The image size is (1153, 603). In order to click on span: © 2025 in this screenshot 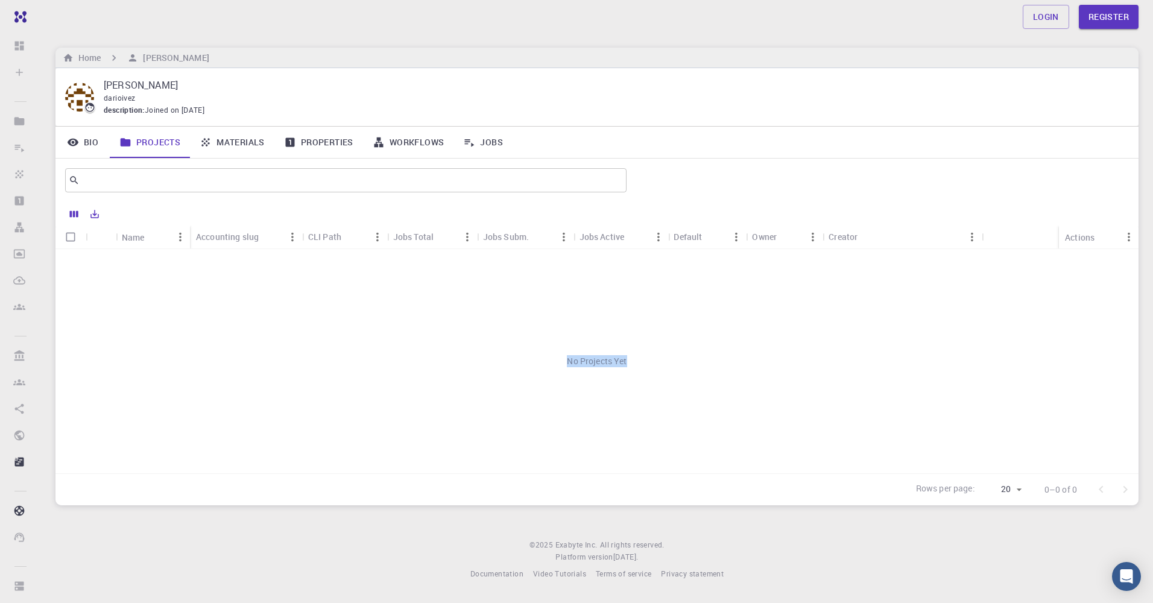, I will do `click(542, 545)`.